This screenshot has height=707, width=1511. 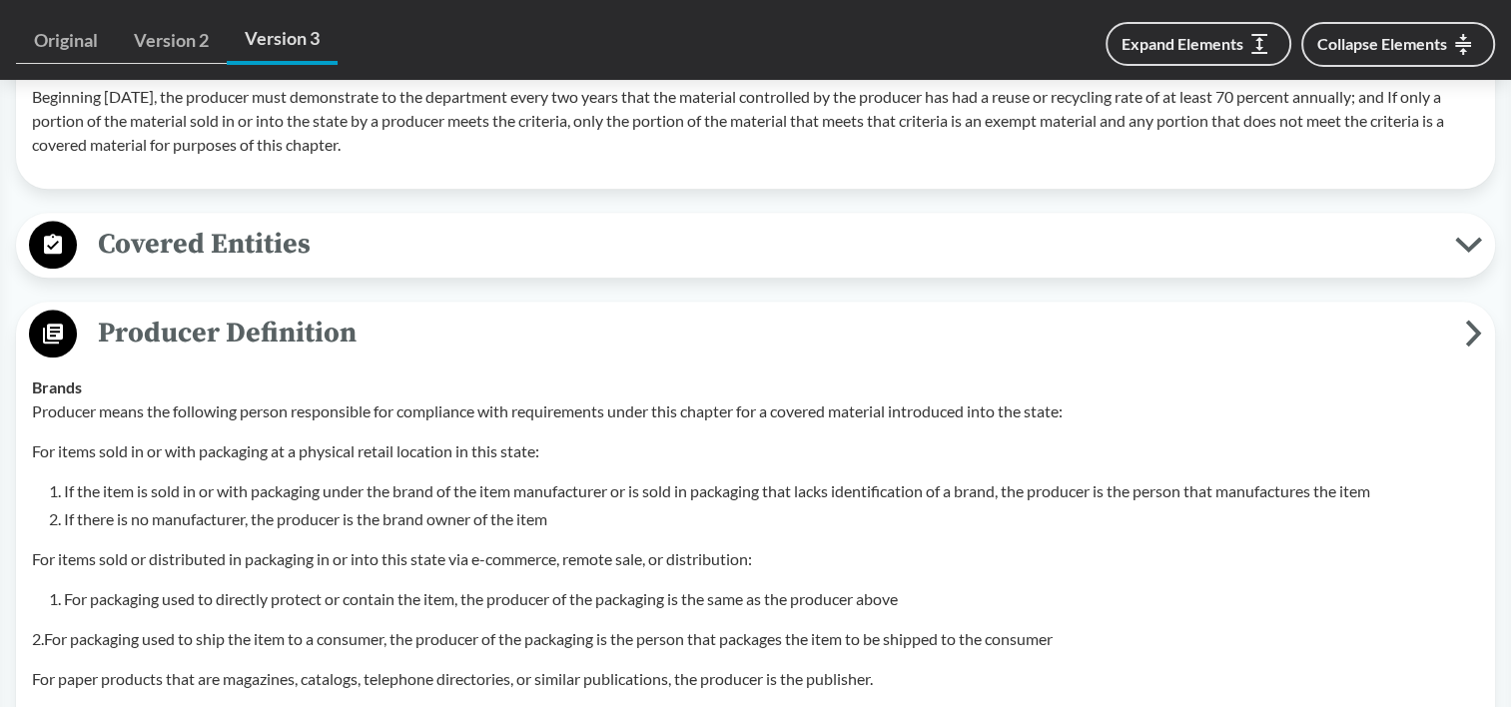 I want to click on a: Original, so click(x=66, y=41).